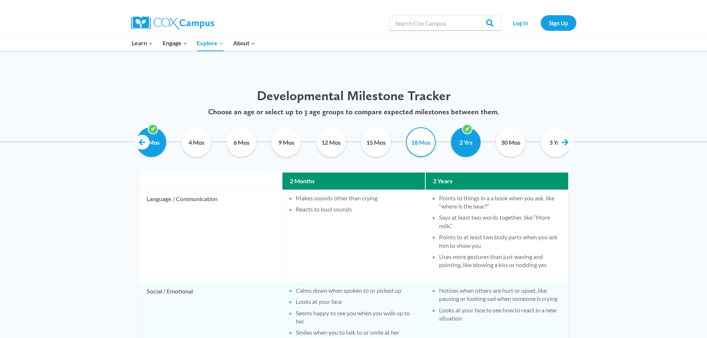 Image resolution: width=707 pixels, height=338 pixels. What do you see at coordinates (175, 43) in the screenshot?
I see `button: Child menu of Engage` at bounding box center [175, 43].